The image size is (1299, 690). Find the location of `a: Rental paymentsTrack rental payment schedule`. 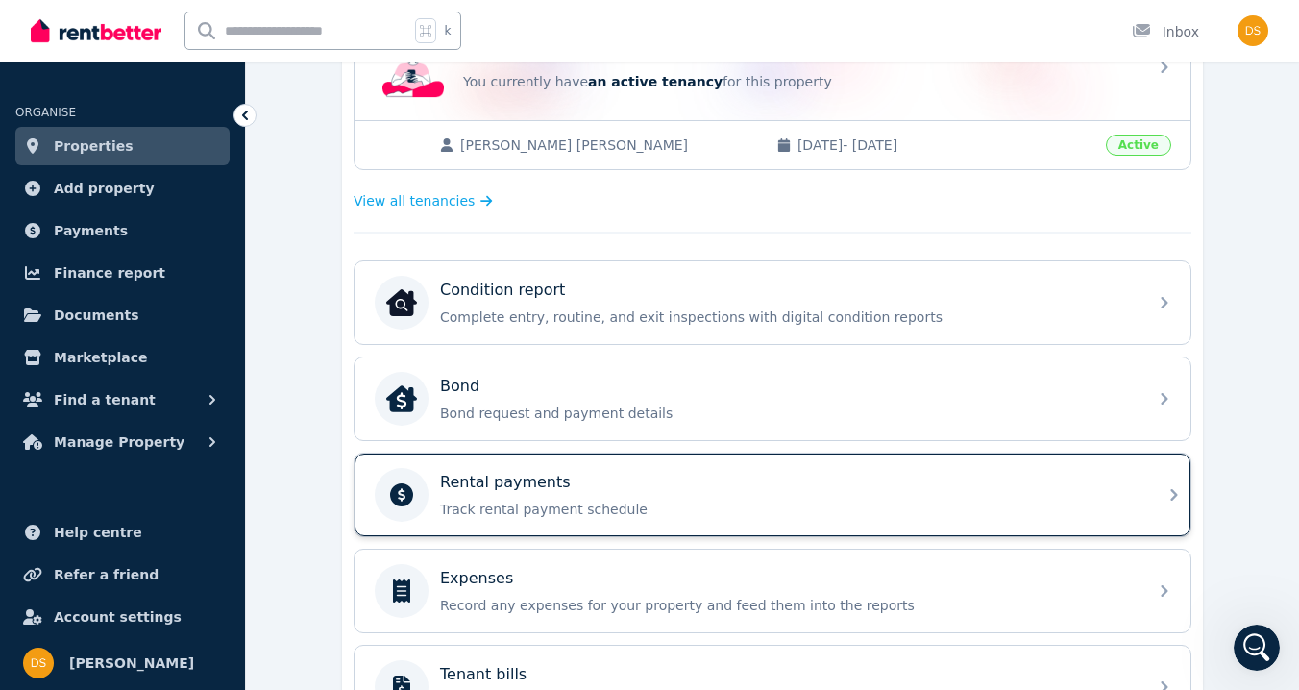

a: Rental paymentsTrack rental payment schedule is located at coordinates (772, 495).